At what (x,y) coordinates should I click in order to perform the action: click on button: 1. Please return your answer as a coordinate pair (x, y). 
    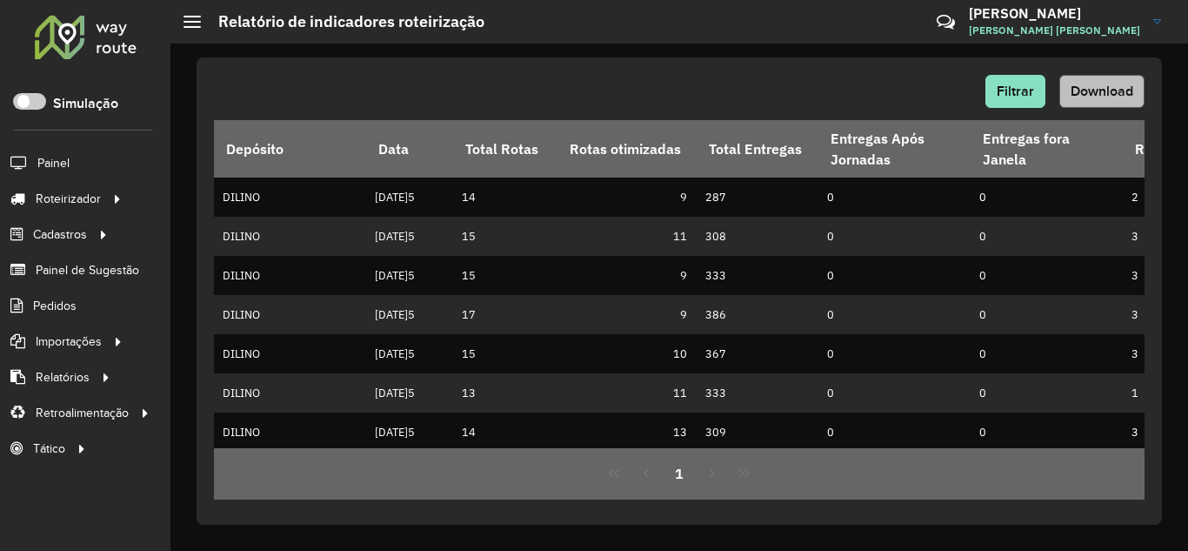
    Looking at the image, I should click on (679, 473).